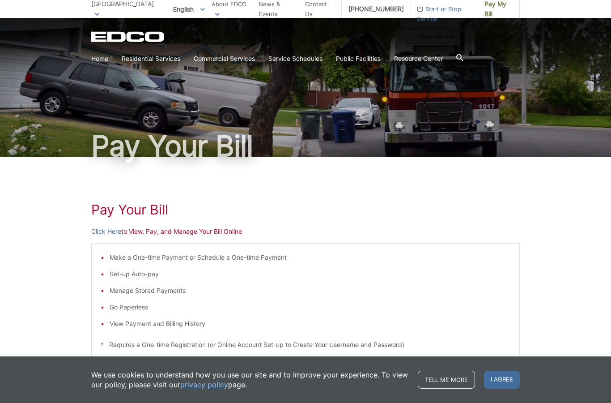 The width and height of the screenshot is (611, 403). What do you see at coordinates (189, 9) in the screenshot?
I see `span: English` at bounding box center [189, 9].